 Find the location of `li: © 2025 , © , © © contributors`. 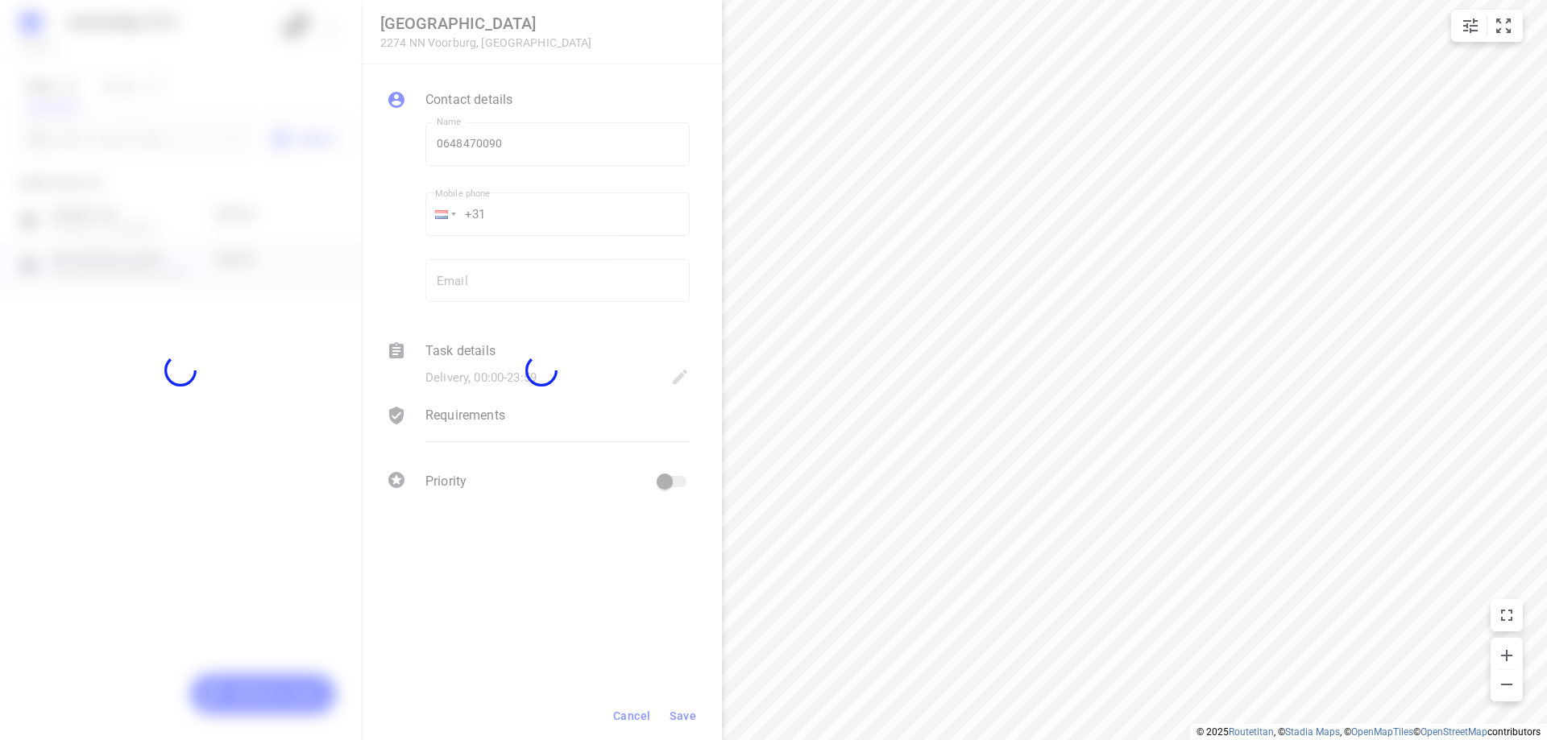

li: © 2025 , © , © © contributors is located at coordinates (1368, 732).